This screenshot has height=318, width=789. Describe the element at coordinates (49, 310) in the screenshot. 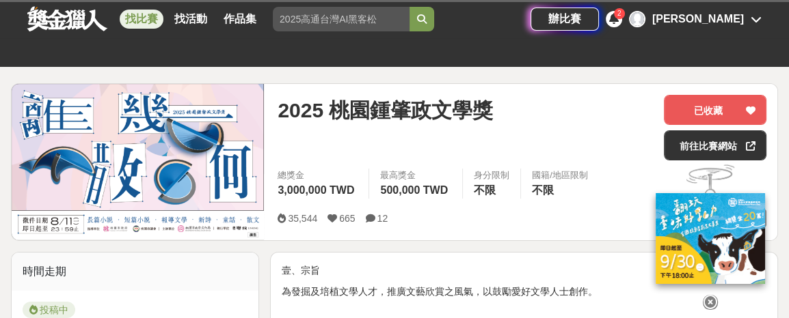

I see `span: 投稿中` at that location.